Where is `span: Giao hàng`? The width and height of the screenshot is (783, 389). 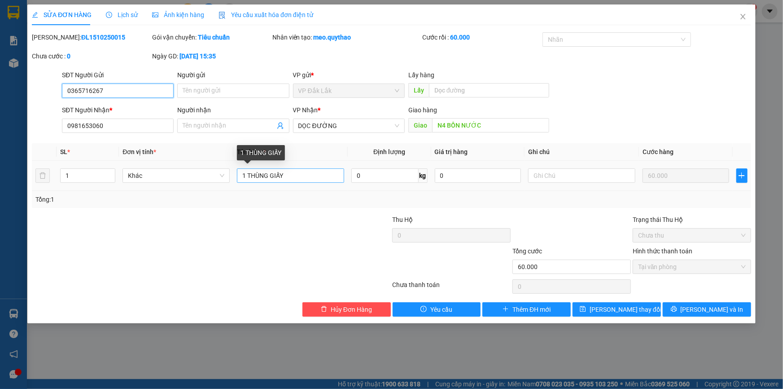 span: Giao hàng is located at coordinates (423, 110).